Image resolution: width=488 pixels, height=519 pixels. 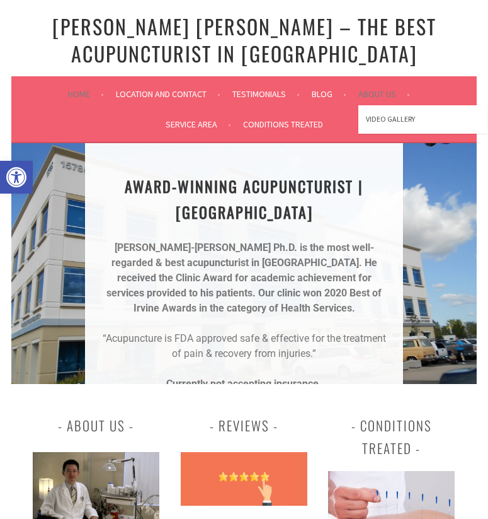 I want to click on a: Home, so click(x=86, y=94).